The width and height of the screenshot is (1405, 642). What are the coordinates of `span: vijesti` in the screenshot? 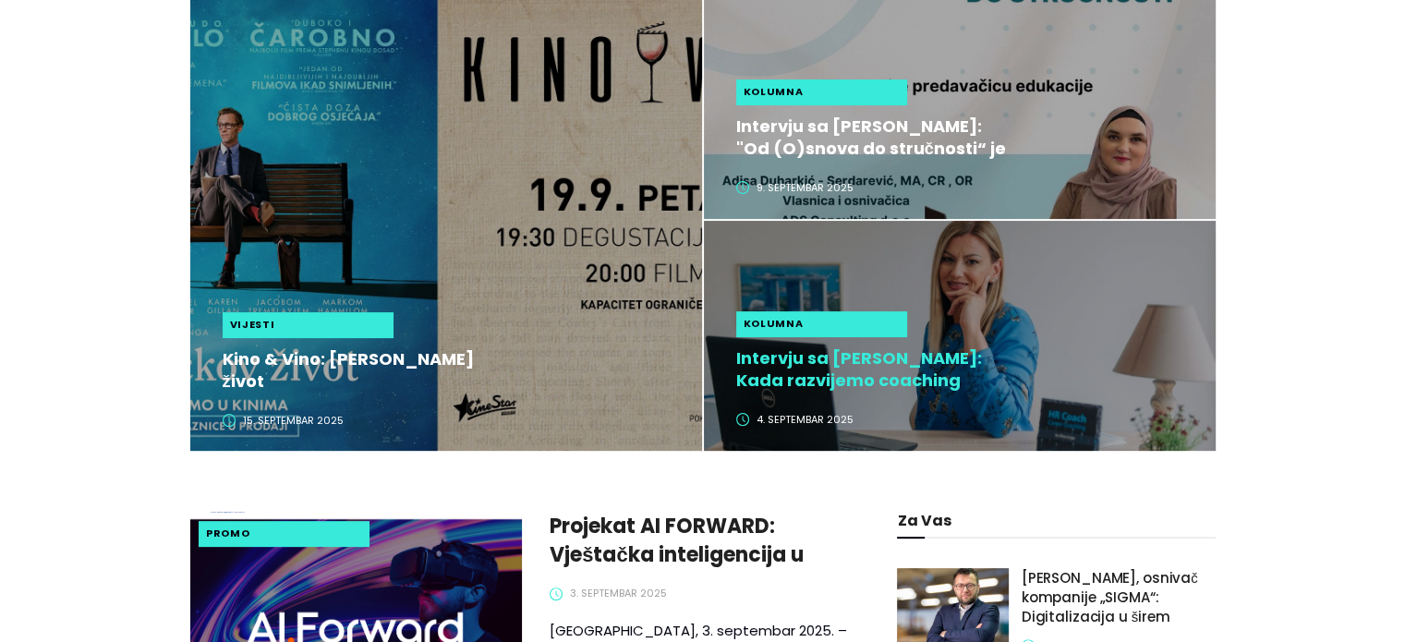 It's located at (252, 324).